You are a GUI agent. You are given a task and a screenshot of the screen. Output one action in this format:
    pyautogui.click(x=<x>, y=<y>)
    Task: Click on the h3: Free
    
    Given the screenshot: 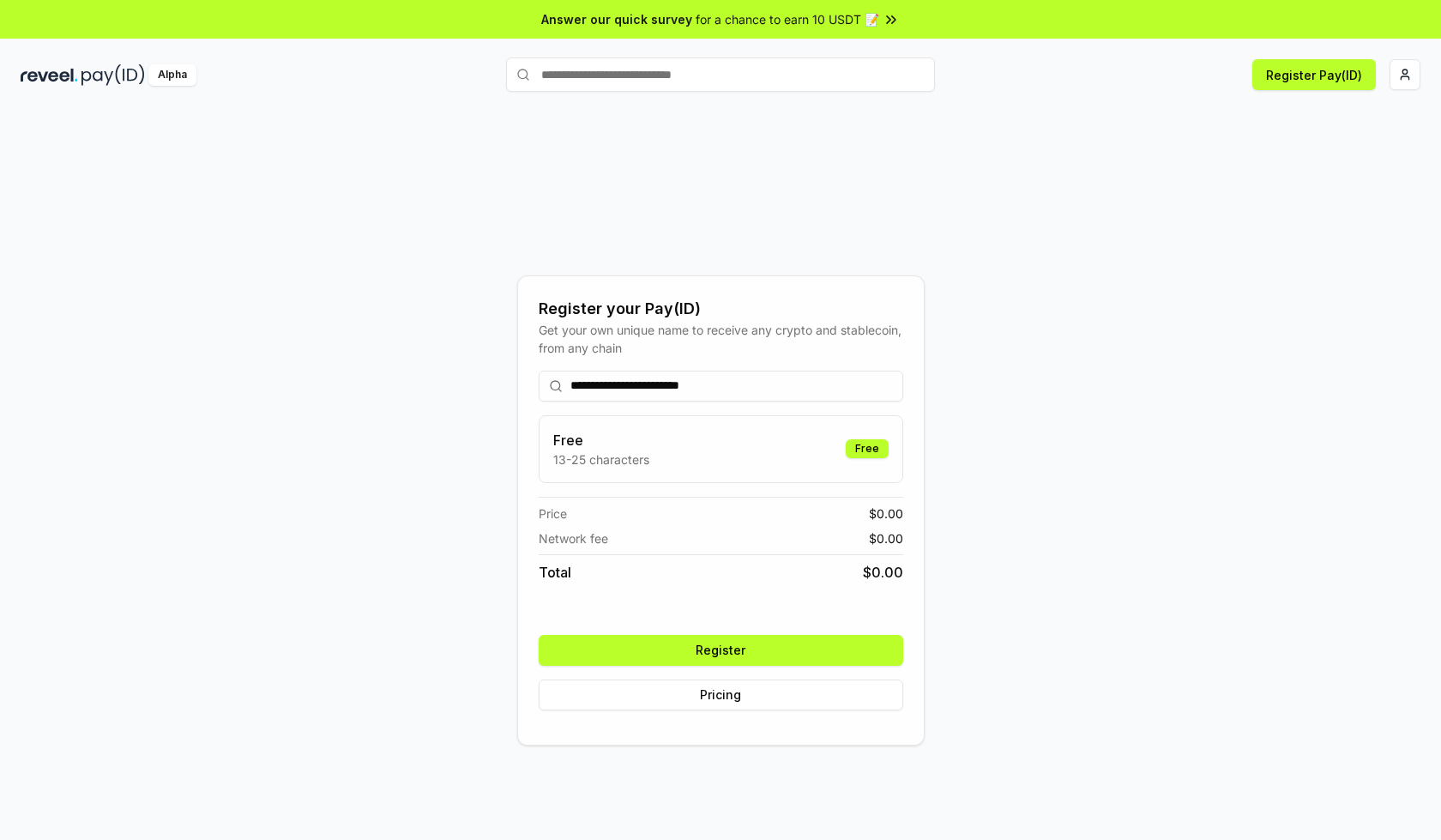 What is the action you would take?
    pyautogui.click(x=601, y=440)
    